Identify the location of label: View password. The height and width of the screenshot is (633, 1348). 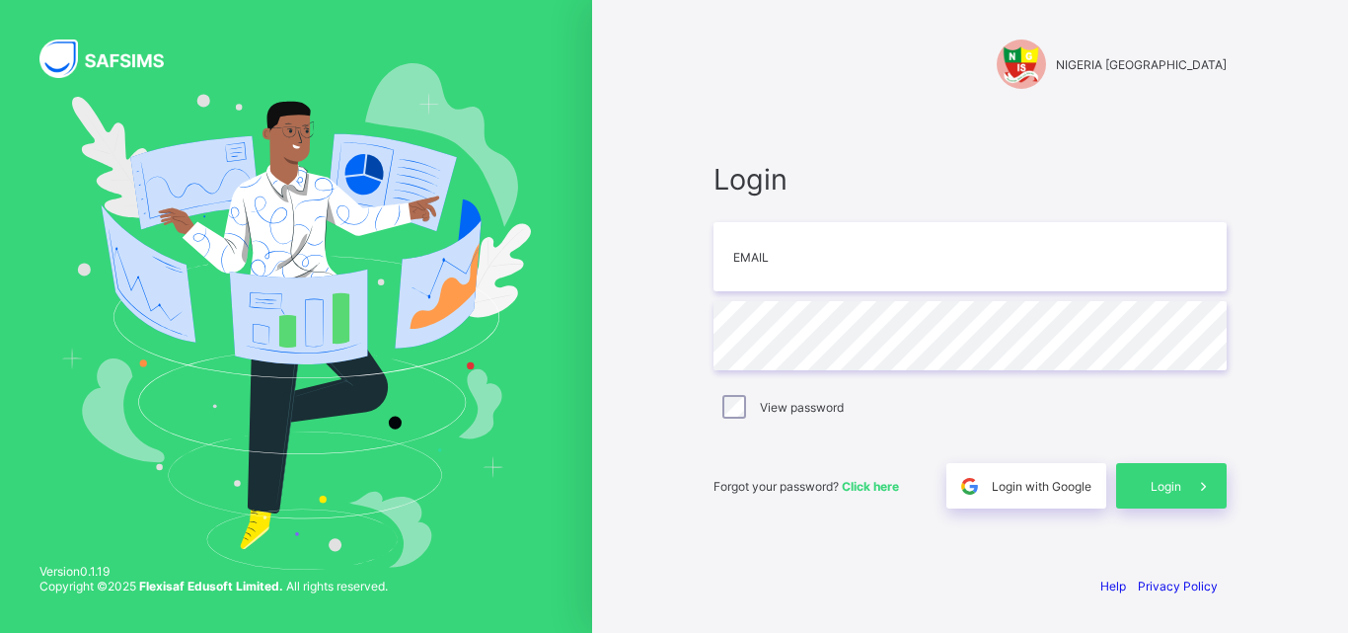
(801, 407).